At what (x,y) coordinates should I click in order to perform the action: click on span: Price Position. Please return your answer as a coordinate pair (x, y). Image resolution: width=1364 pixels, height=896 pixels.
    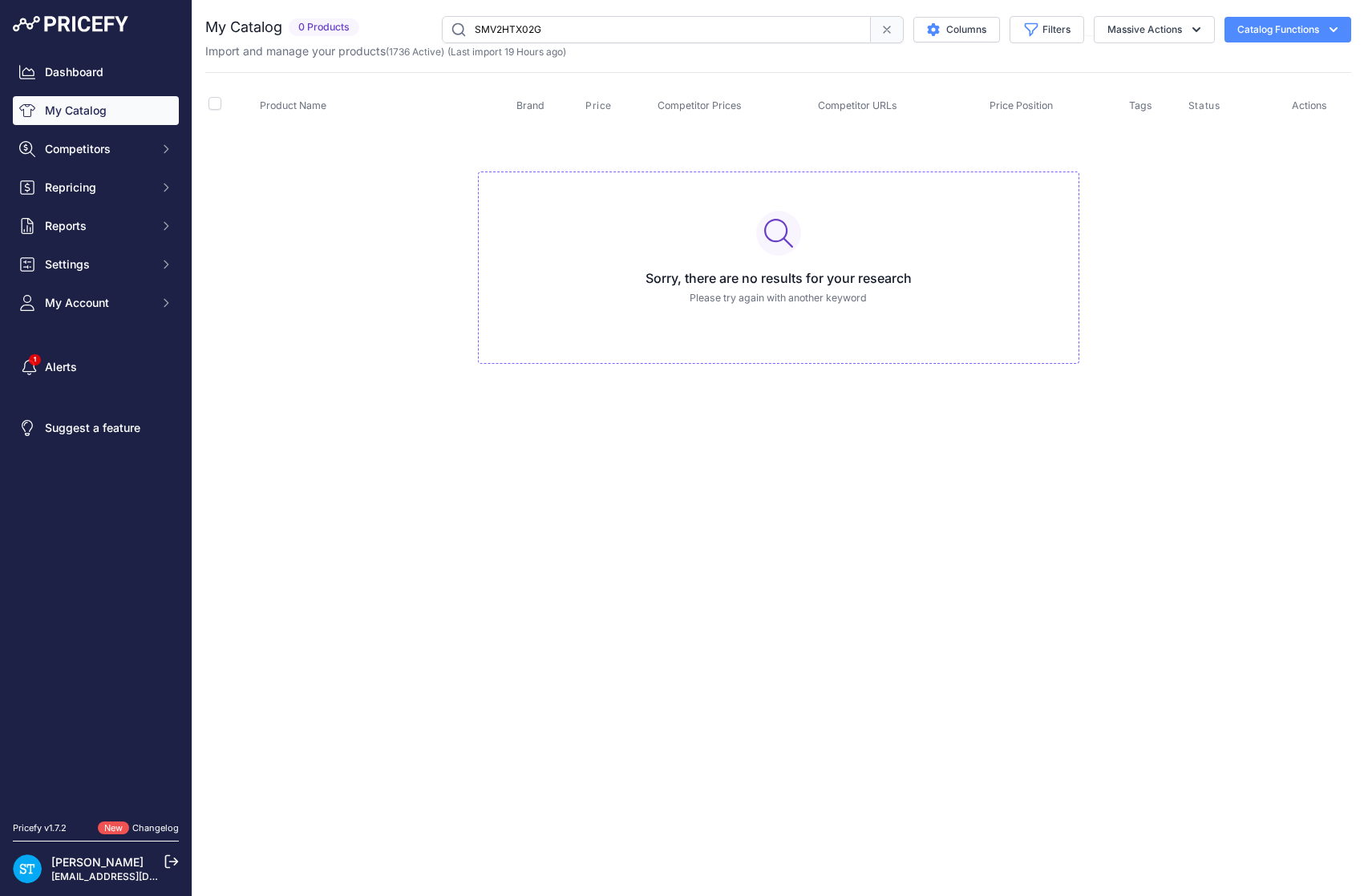
    Looking at the image, I should click on (1020, 105).